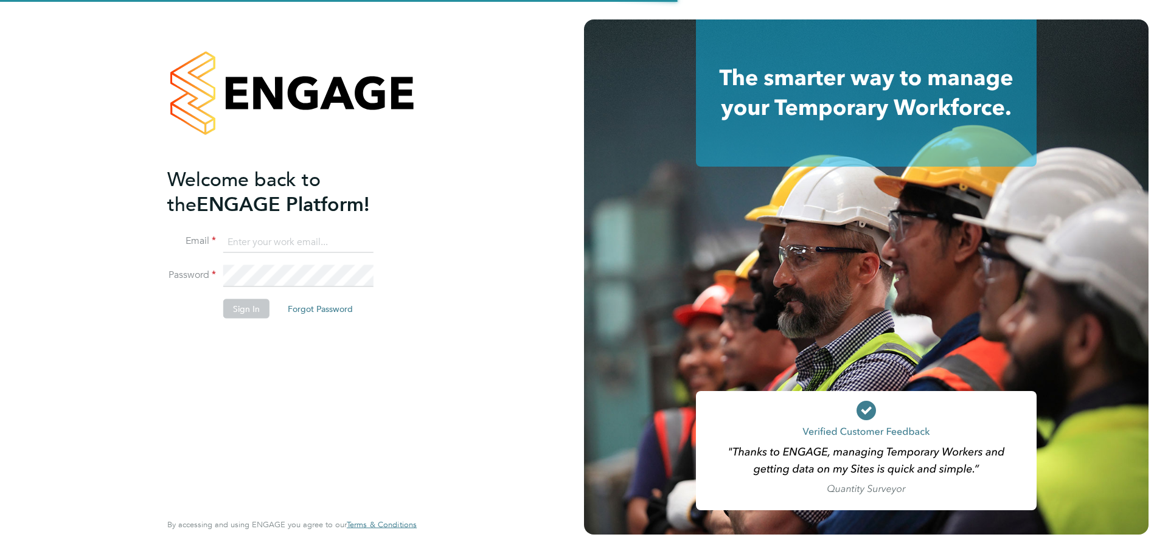  Describe the element at coordinates (246, 309) in the screenshot. I see `button: Sign In` at that location.